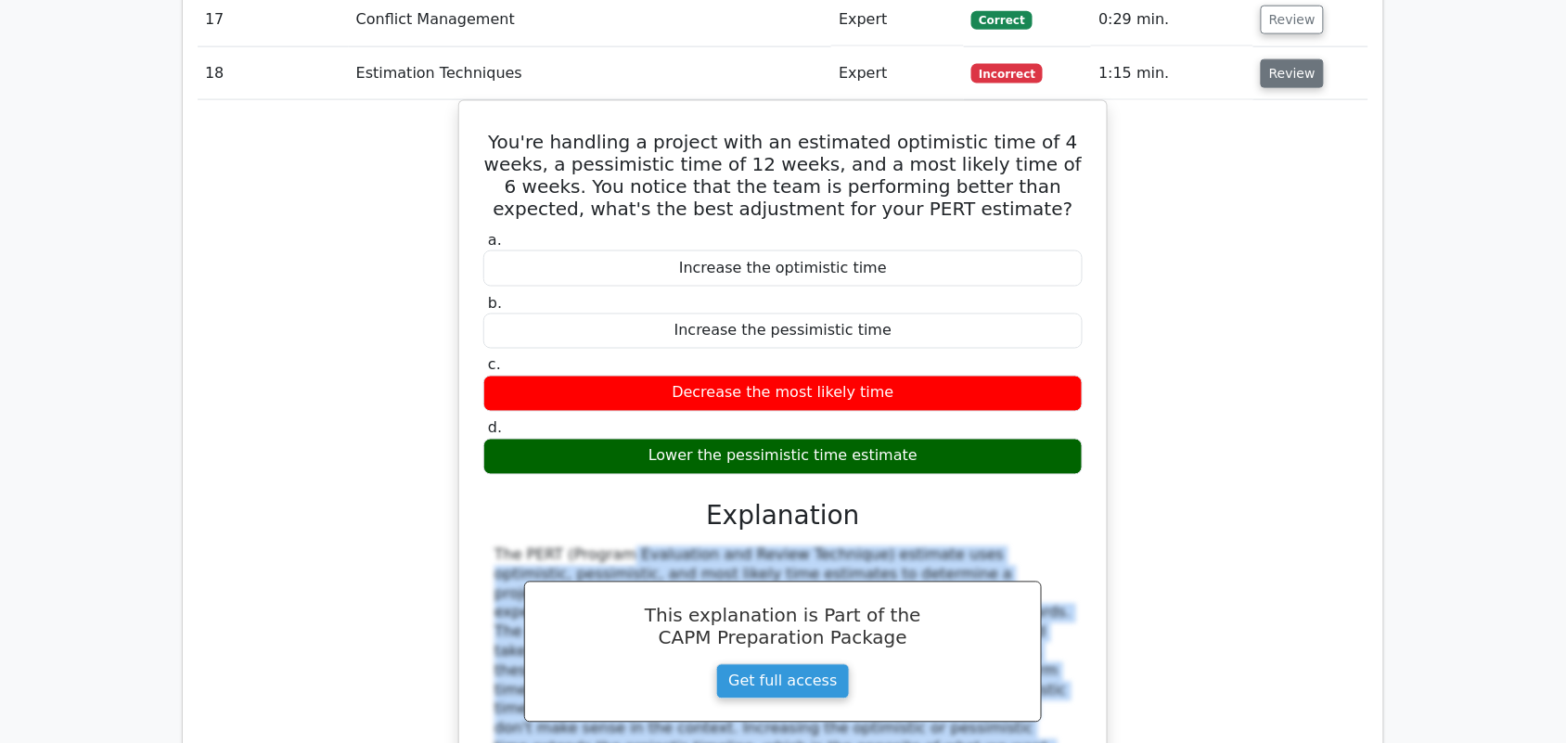  Describe the element at coordinates (1172, 73) in the screenshot. I see `td: 1:15 min.` at that location.